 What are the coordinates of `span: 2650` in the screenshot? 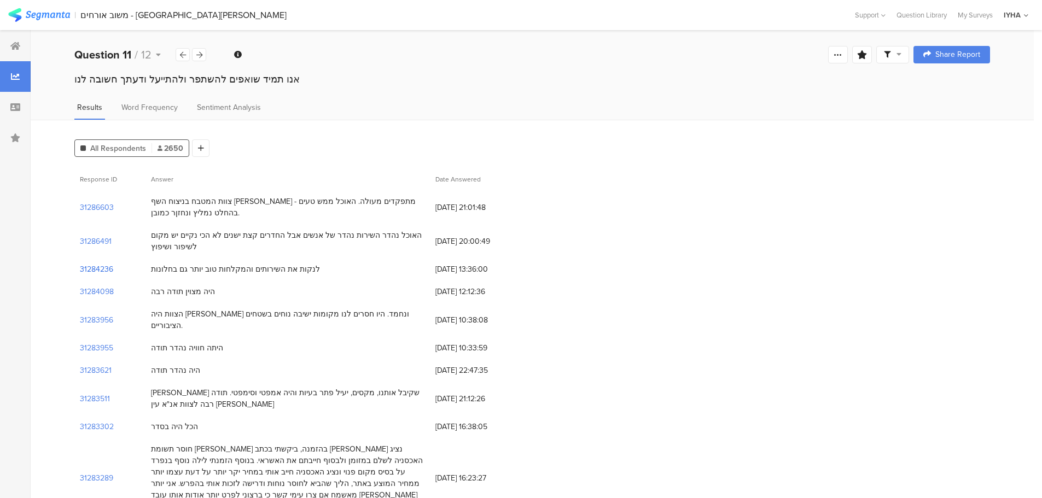 It's located at (170, 148).